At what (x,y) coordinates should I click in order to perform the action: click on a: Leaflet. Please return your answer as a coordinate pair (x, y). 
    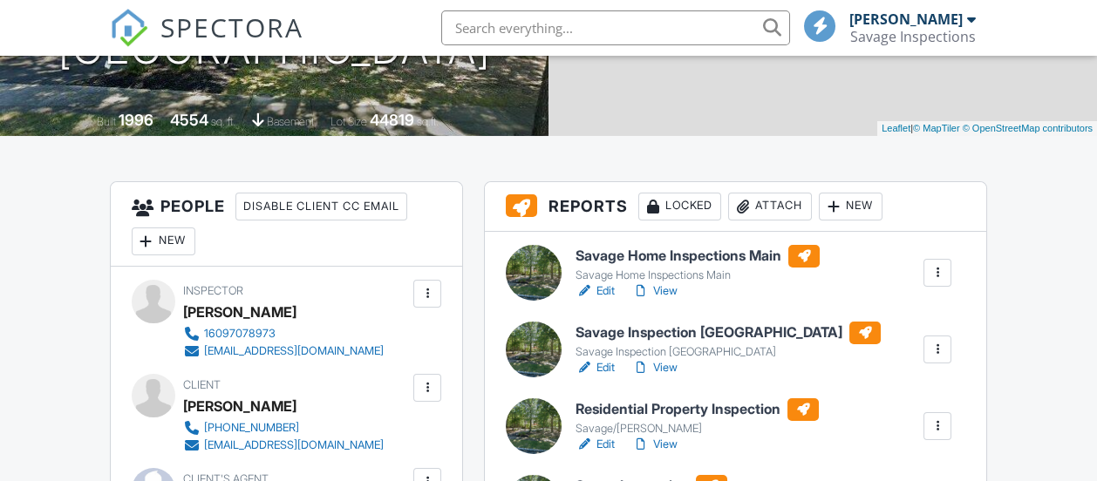
    Looking at the image, I should click on (896, 128).